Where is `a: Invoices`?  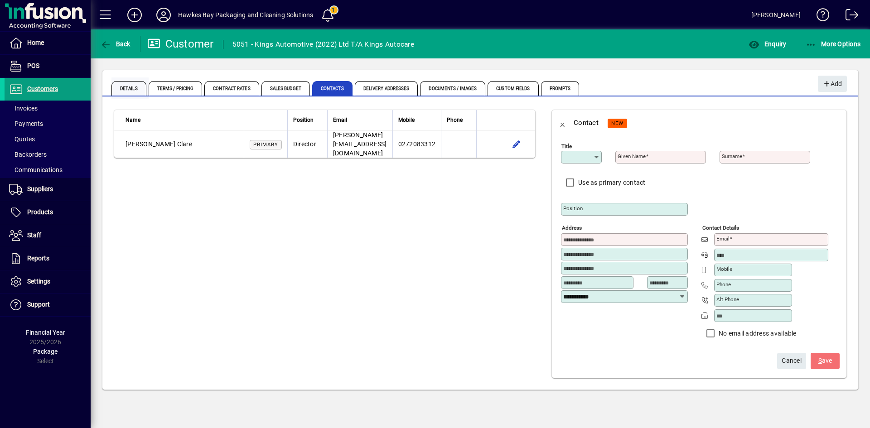 a: Invoices is located at coordinates (48, 108).